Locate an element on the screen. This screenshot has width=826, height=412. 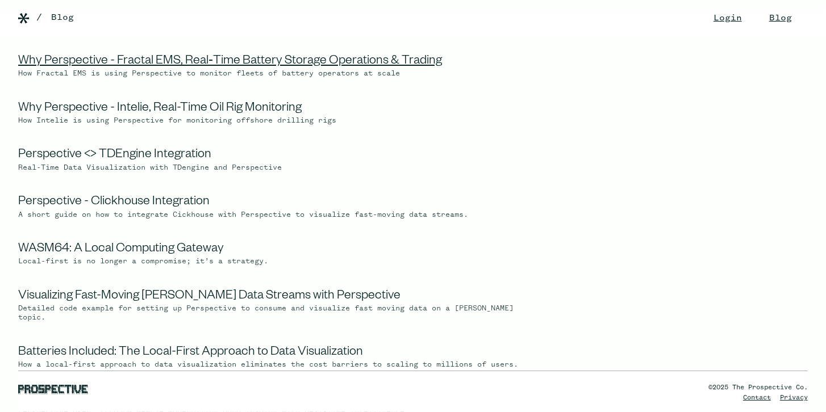
div: Real-Time Data Visualization with TDengine and Perspective is located at coordinates (273, 168).